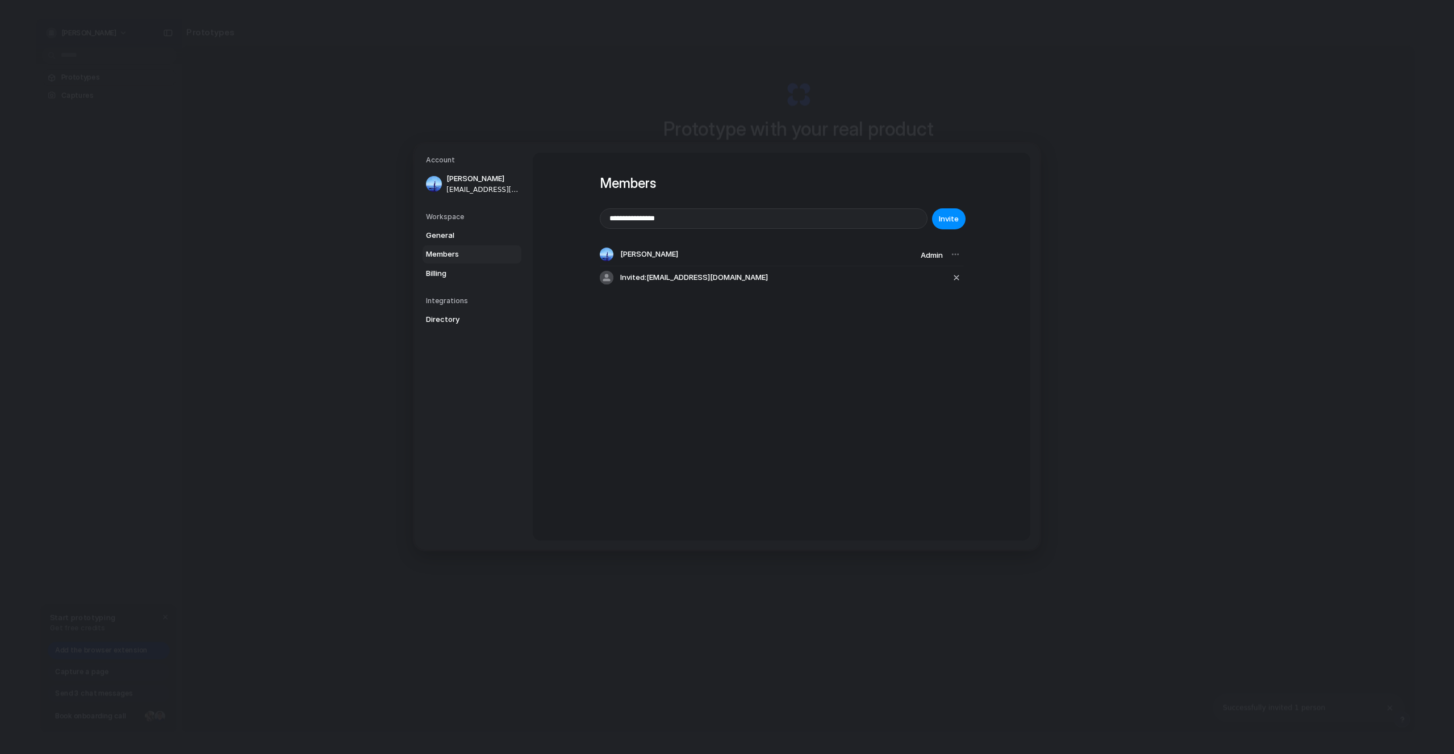 This screenshot has width=1454, height=754. What do you see at coordinates (472, 255) in the screenshot?
I see `a: Members` at bounding box center [472, 255].